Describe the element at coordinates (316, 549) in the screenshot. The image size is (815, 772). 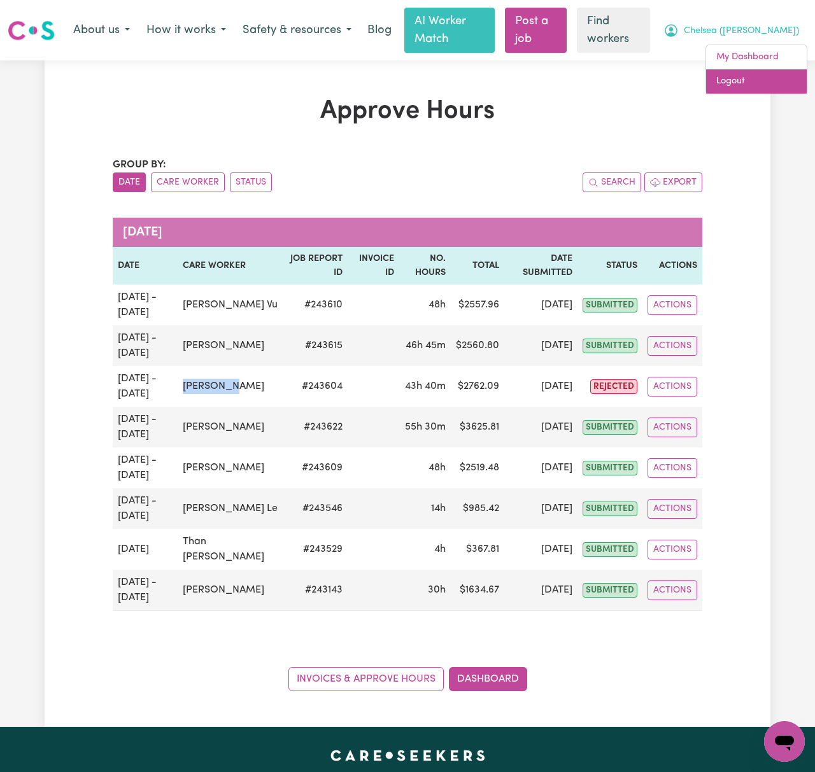
I see `td: # 243529` at that location.